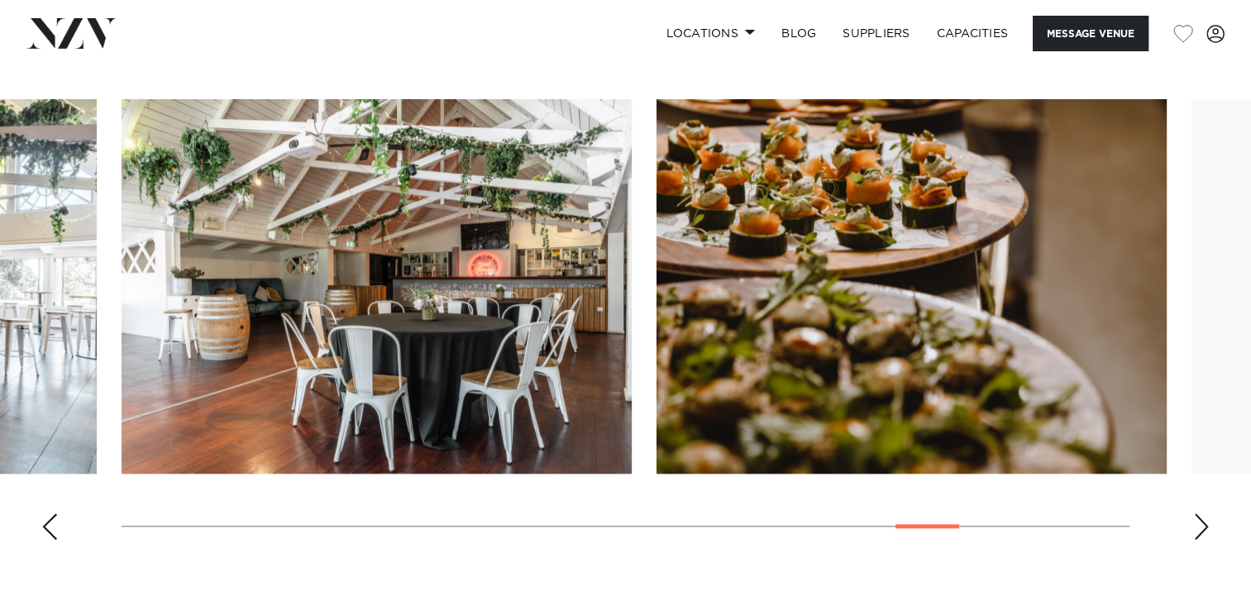 The width and height of the screenshot is (1251, 610). Describe the element at coordinates (376, 286) in the screenshot. I see `swiper-slide: 24 / 30` at that location.